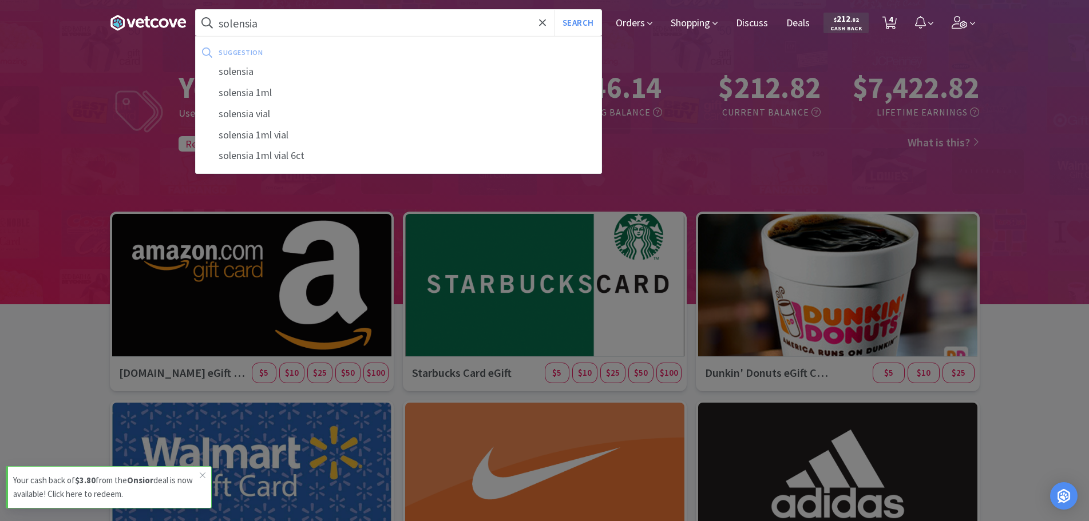 The width and height of the screenshot is (1089, 521). I want to click on a: Deals, so click(798, 23).